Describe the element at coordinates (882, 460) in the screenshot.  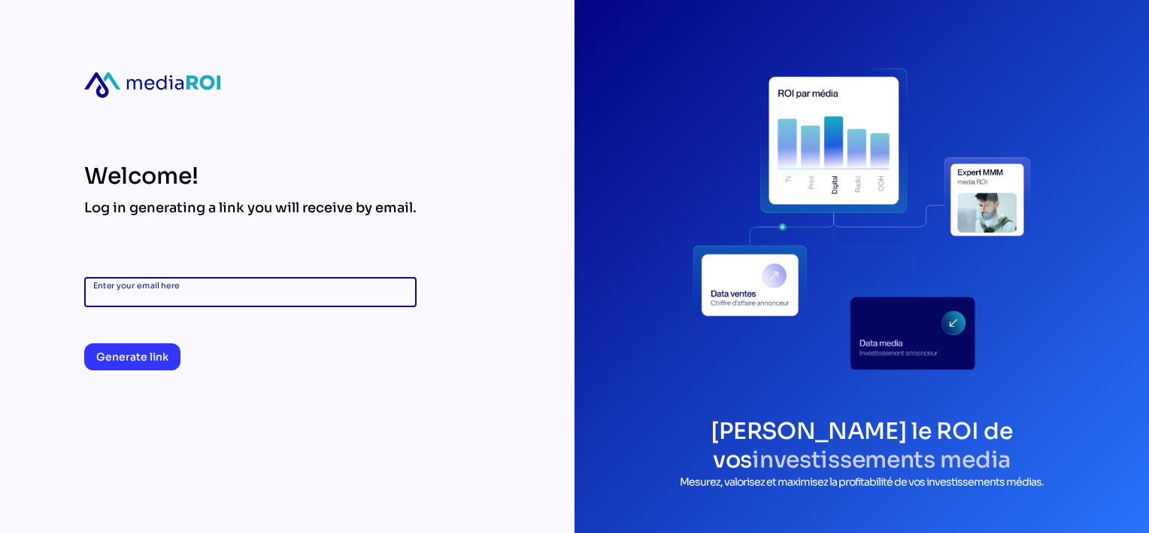
I see `span: investissements media` at that location.